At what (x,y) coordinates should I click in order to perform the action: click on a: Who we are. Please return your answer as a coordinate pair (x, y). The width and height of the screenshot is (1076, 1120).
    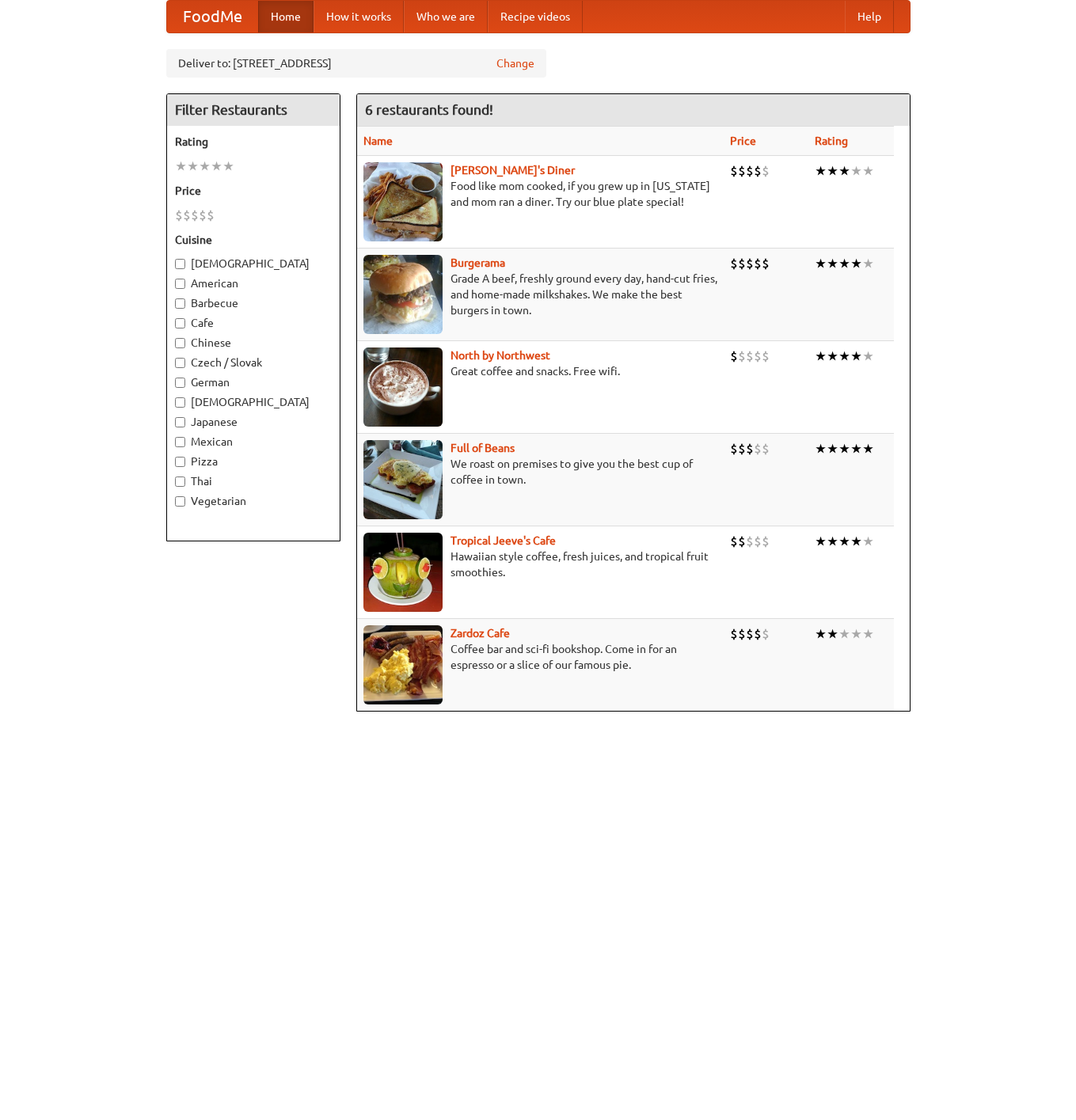
    Looking at the image, I should click on (445, 17).